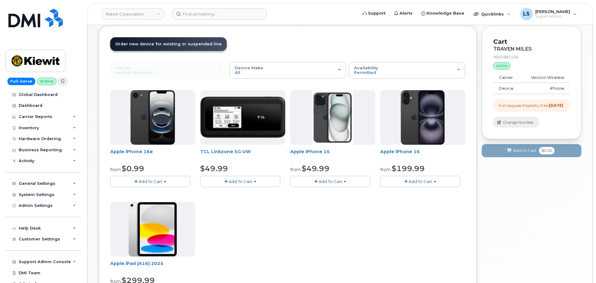  What do you see at coordinates (524, 151) in the screenshot?
I see `span: Add to Cart` at bounding box center [524, 151].